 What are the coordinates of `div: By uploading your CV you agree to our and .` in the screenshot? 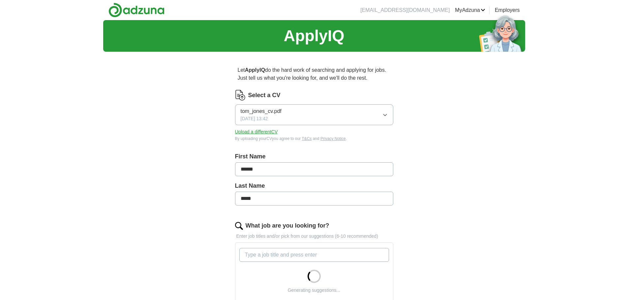 It's located at (314, 139).